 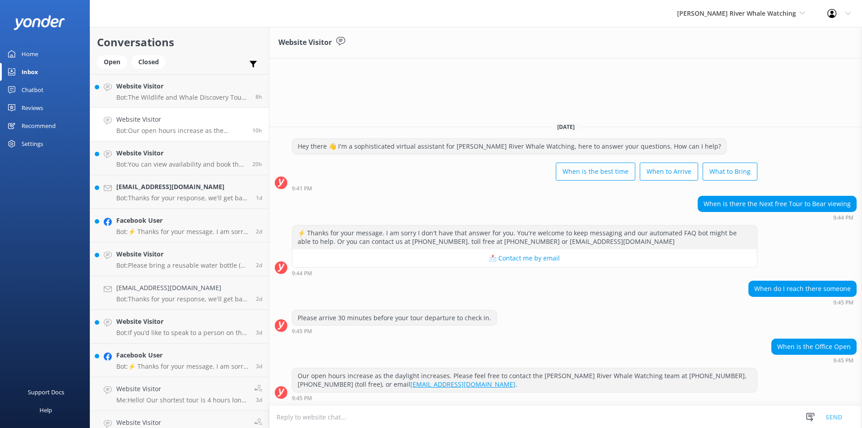 I want to click on div: Home, so click(x=30, y=54).